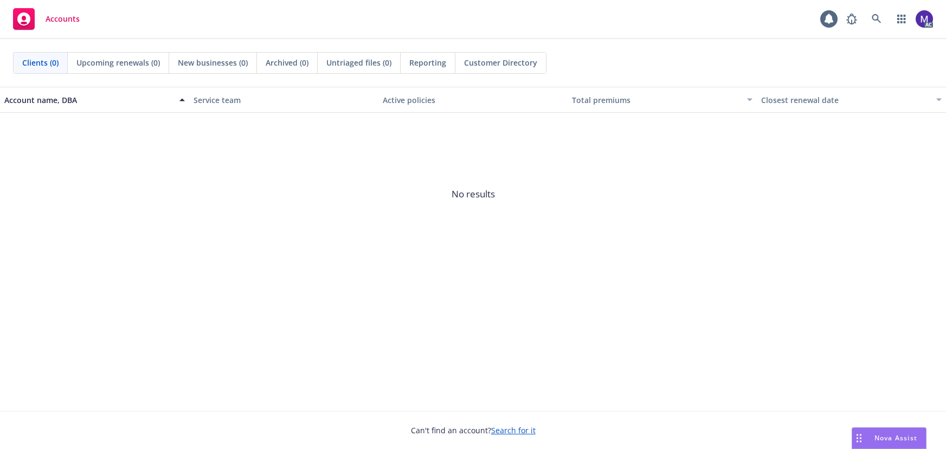 This screenshot has height=449, width=946. Describe the element at coordinates (901, 19) in the screenshot. I see `a: Switch app` at that location.